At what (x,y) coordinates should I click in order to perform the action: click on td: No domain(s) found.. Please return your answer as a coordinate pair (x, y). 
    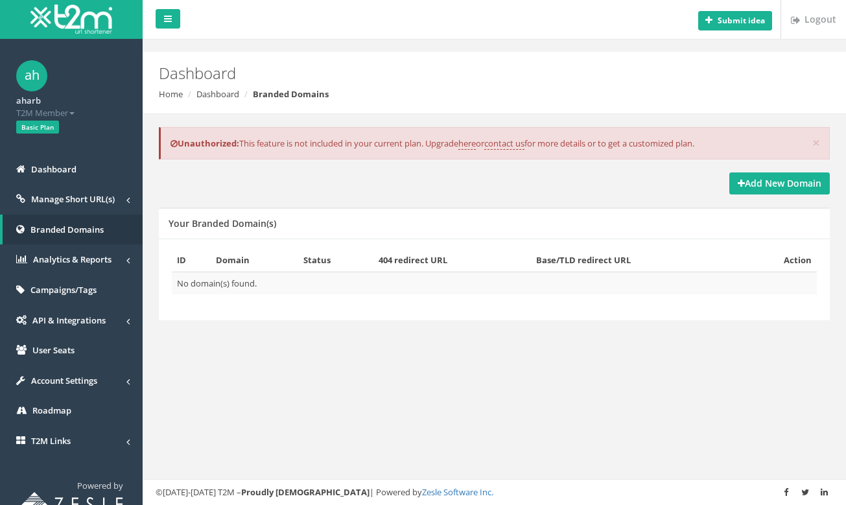
    Looking at the image, I should click on (494, 282).